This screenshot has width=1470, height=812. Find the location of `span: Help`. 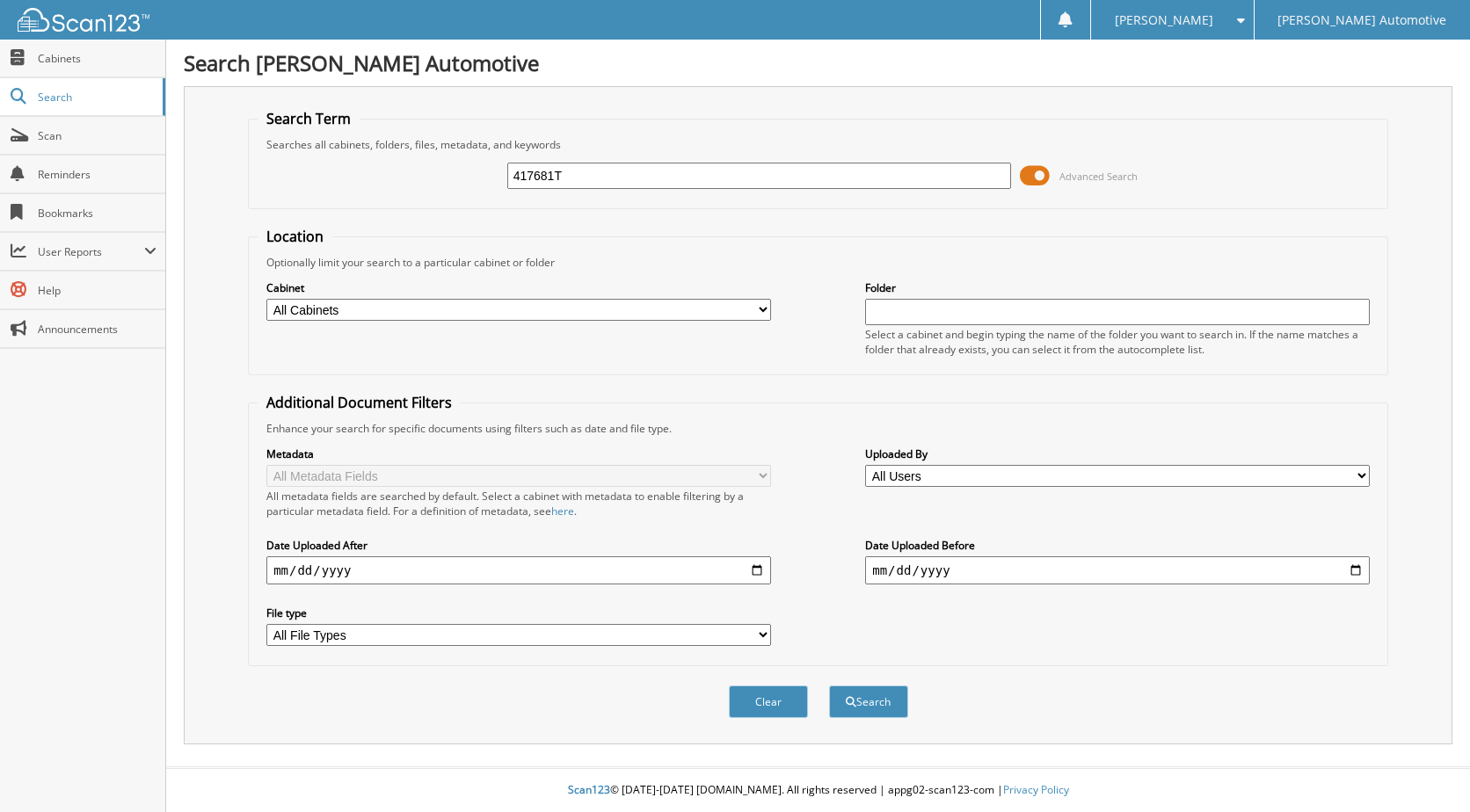

span: Help is located at coordinates (97, 290).